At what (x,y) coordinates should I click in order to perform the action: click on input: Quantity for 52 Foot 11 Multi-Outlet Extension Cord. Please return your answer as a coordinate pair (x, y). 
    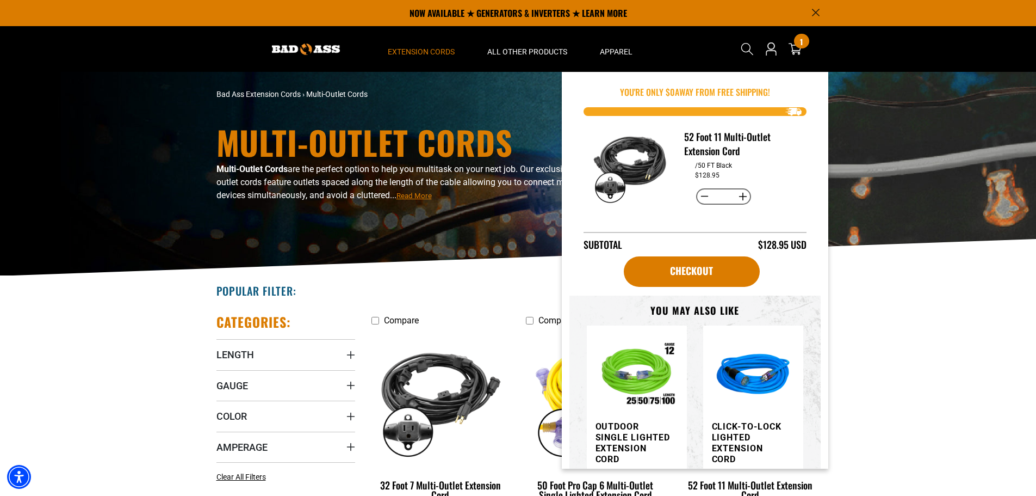
    Looking at the image, I should click on (723, 196).